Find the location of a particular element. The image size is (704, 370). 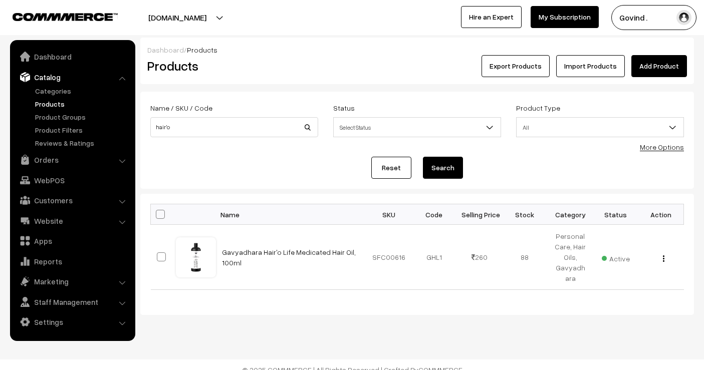

h2: Products is located at coordinates (232, 66).